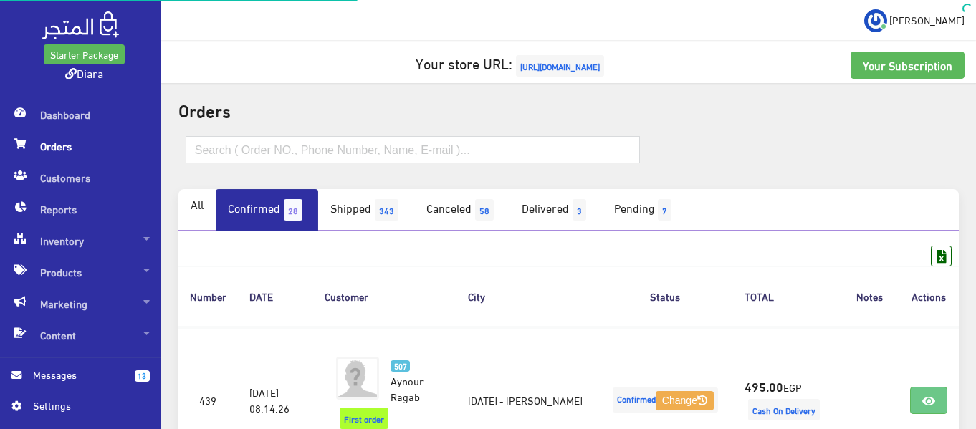 Image resolution: width=976 pixels, height=429 pixels. What do you see at coordinates (784, 410) in the screenshot?
I see `span: Cash On Delivery` at bounding box center [784, 410].